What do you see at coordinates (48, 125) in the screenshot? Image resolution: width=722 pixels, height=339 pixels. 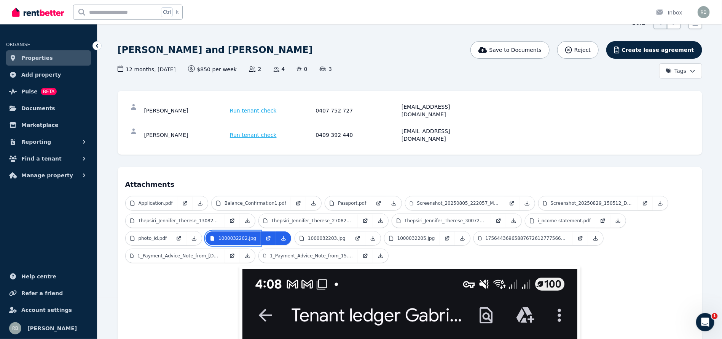 I see `a: Marketplace` at bounding box center [48, 125].